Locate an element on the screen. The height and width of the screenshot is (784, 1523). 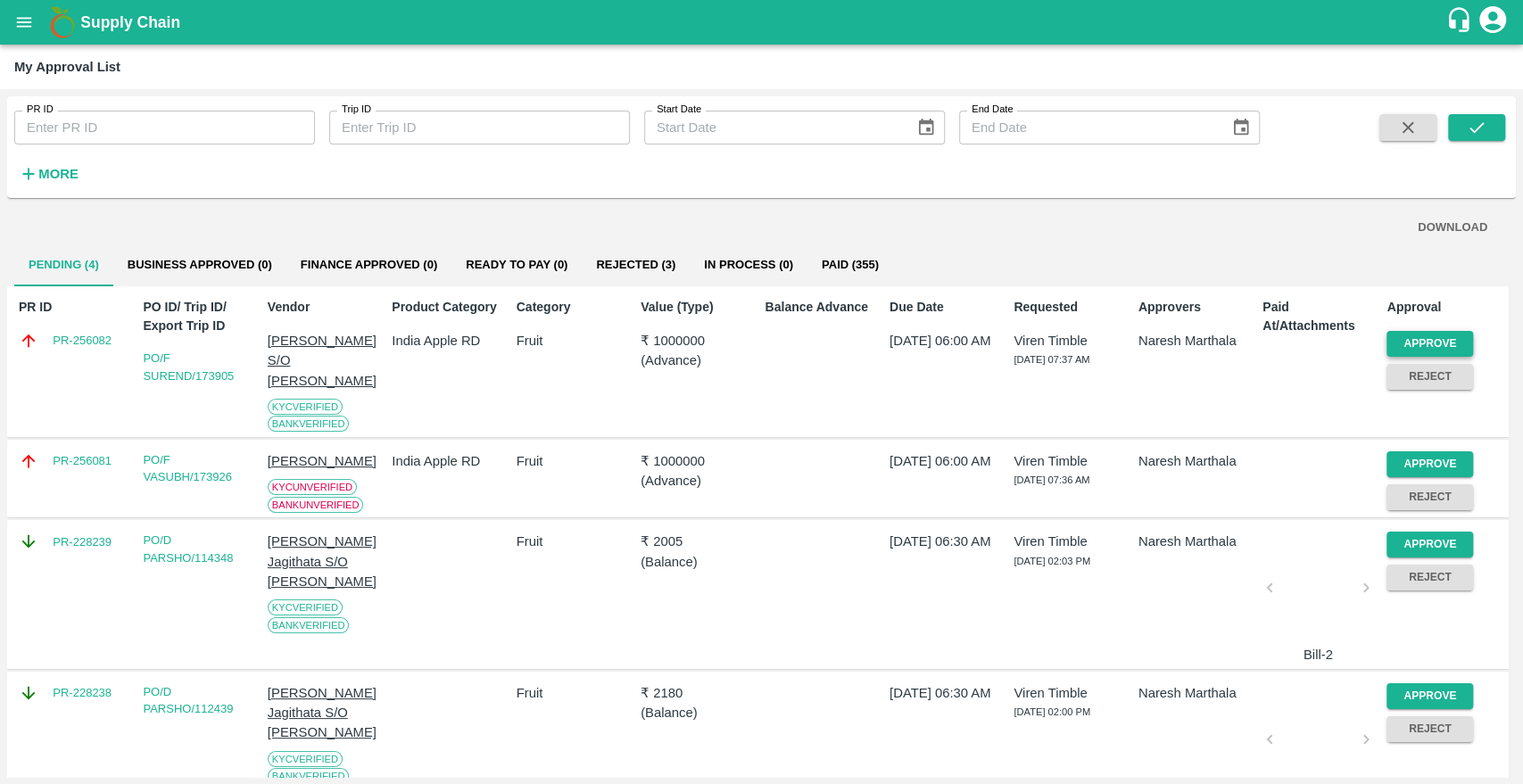
label: End Date is located at coordinates (993, 110).